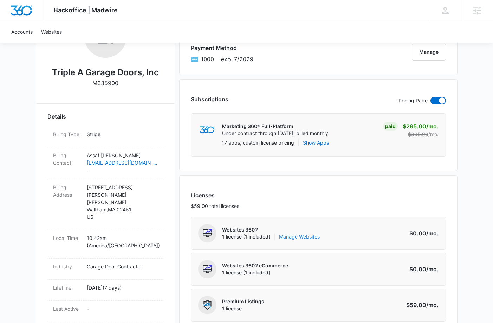 Image resolution: width=493 pixels, height=323 pixels. What do you see at coordinates (67, 266) in the screenshot?
I see `dt: Industry` at bounding box center [67, 266].